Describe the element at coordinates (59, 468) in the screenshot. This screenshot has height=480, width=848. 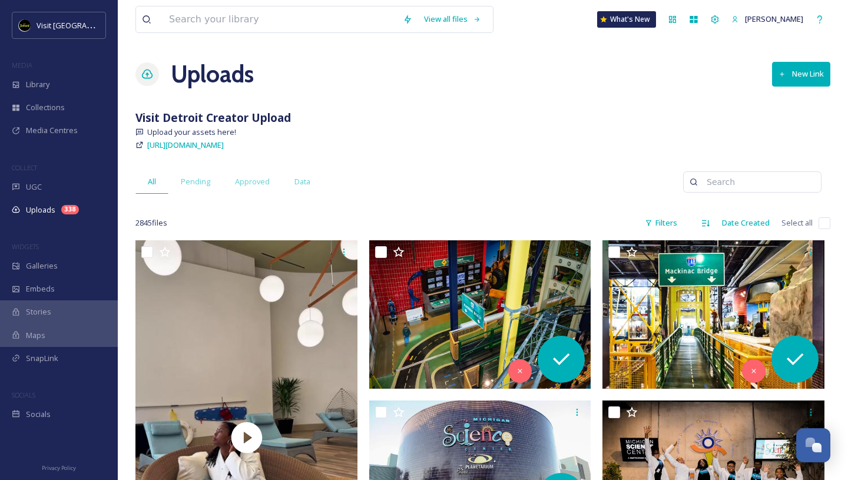
I see `span: Privacy Policy` at that location.